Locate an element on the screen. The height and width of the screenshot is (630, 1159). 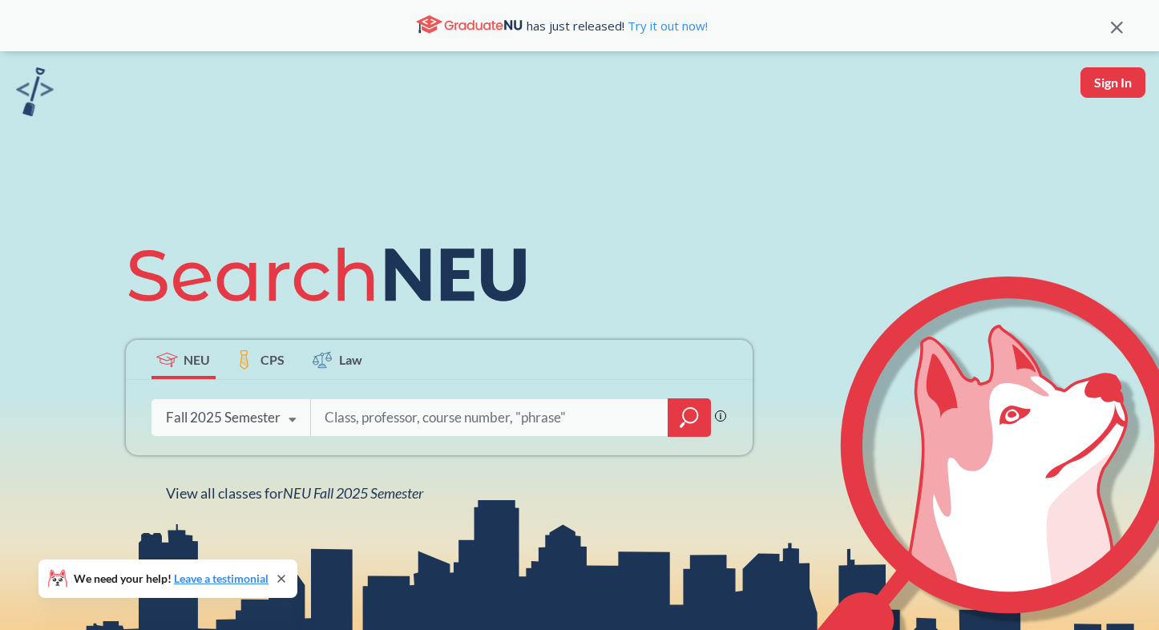
span: We need your help! is located at coordinates (171, 579).